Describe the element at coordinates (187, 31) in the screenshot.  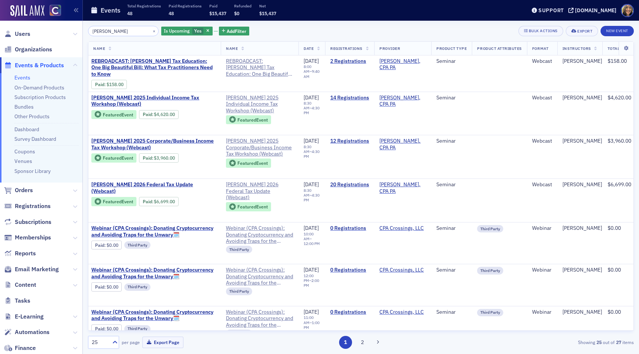
I see `div: Yes` at that location.